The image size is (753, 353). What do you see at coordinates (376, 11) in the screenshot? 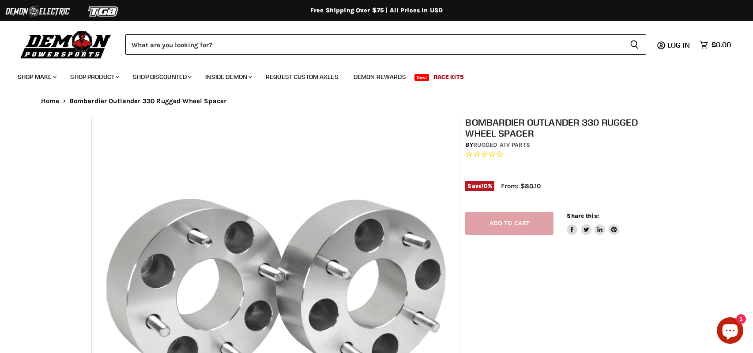
I see `div: Free Shipping Over $75 | All Prices In USD` at bounding box center [376, 11].